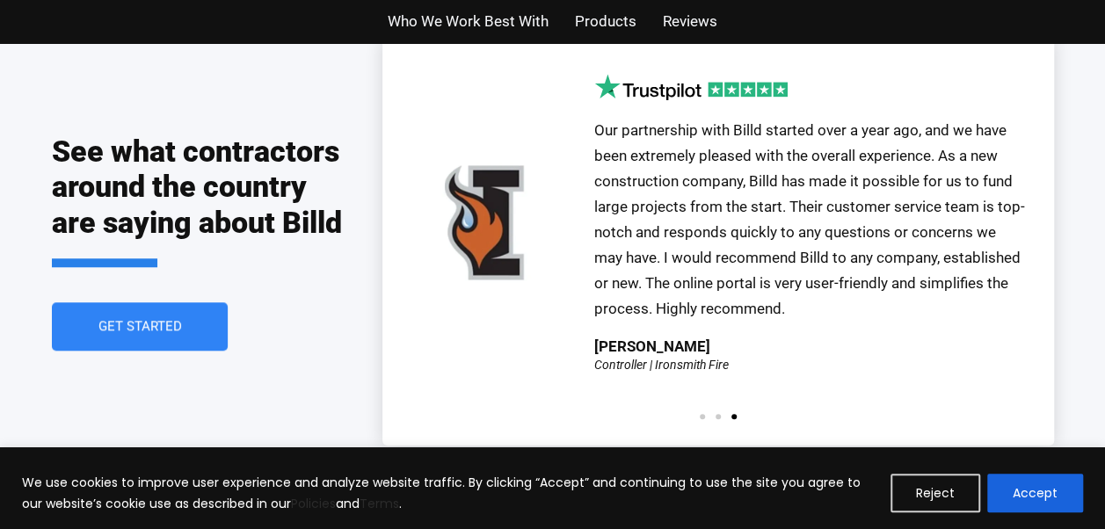 The width and height of the screenshot is (1105, 529). Describe the element at coordinates (1034, 493) in the screenshot. I see `button: Accept` at that location.